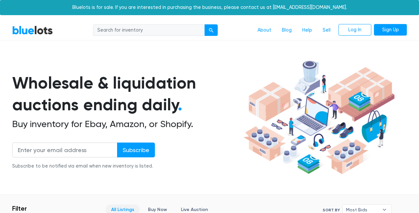 This screenshot has width=419, height=213. Describe the element at coordinates (326, 30) in the screenshot. I see `a: Sell` at that location.